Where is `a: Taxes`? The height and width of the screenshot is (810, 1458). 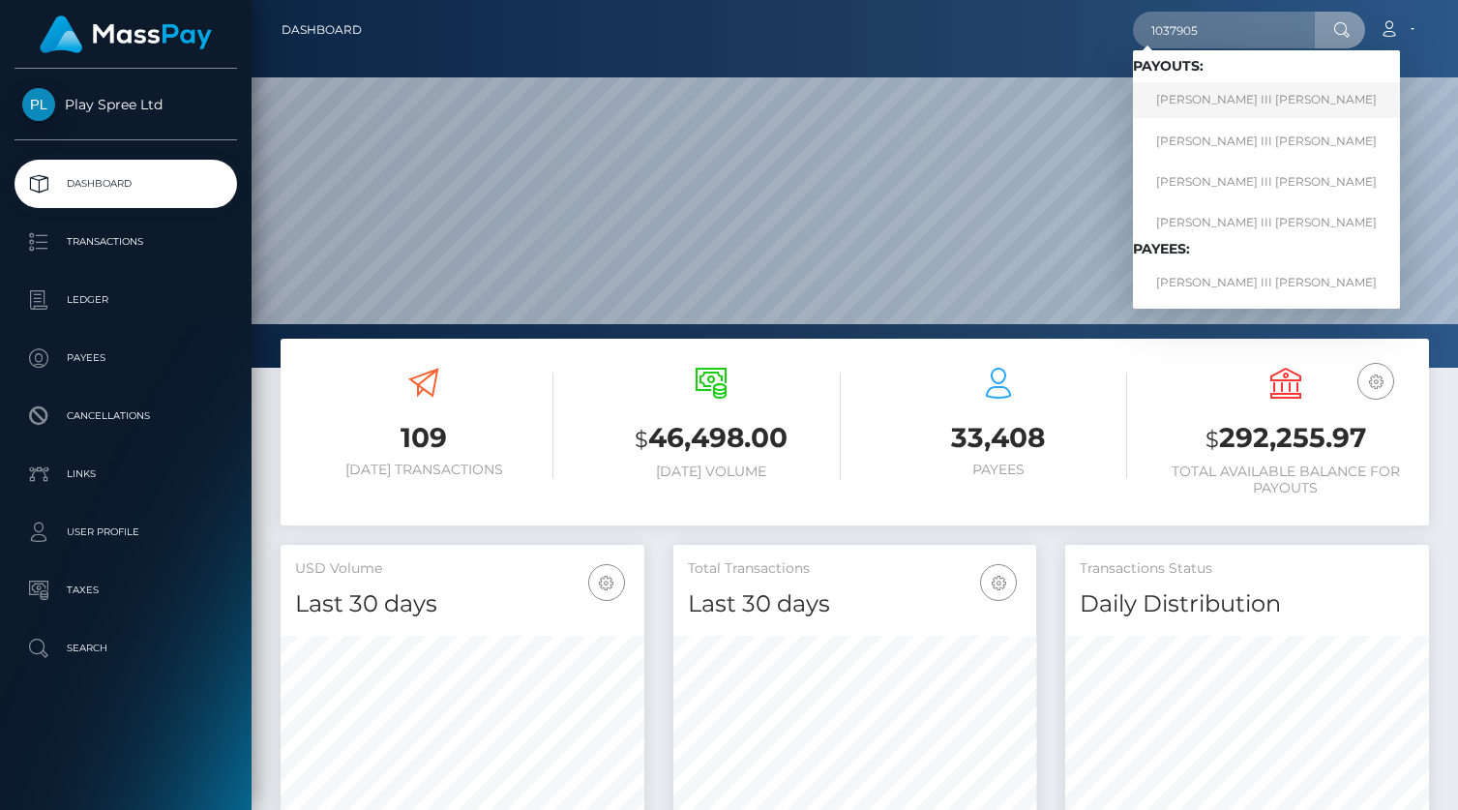 a: Taxes is located at coordinates (126, 590).